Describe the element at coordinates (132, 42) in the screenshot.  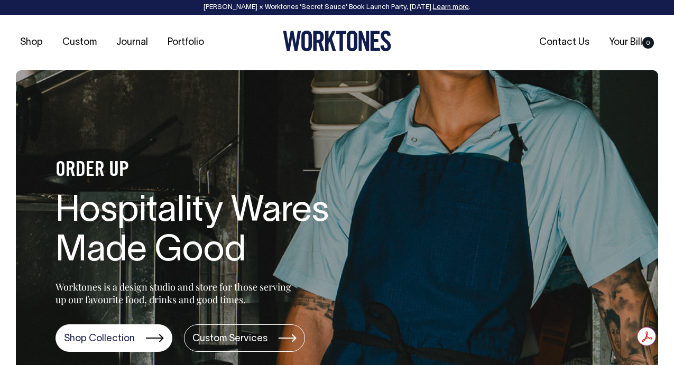
I see `a: Journal` at that location.